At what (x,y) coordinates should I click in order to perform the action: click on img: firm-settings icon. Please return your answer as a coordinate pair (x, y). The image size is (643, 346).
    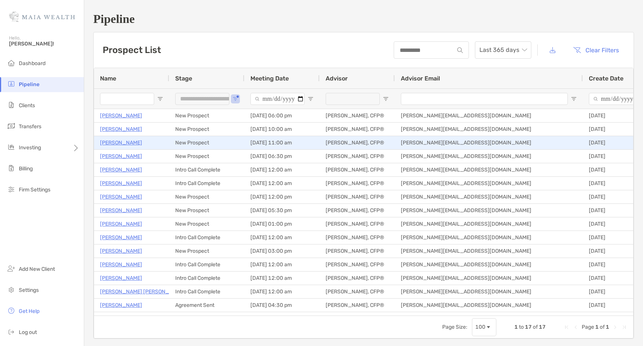
    Looking at the image, I should click on (11, 189).